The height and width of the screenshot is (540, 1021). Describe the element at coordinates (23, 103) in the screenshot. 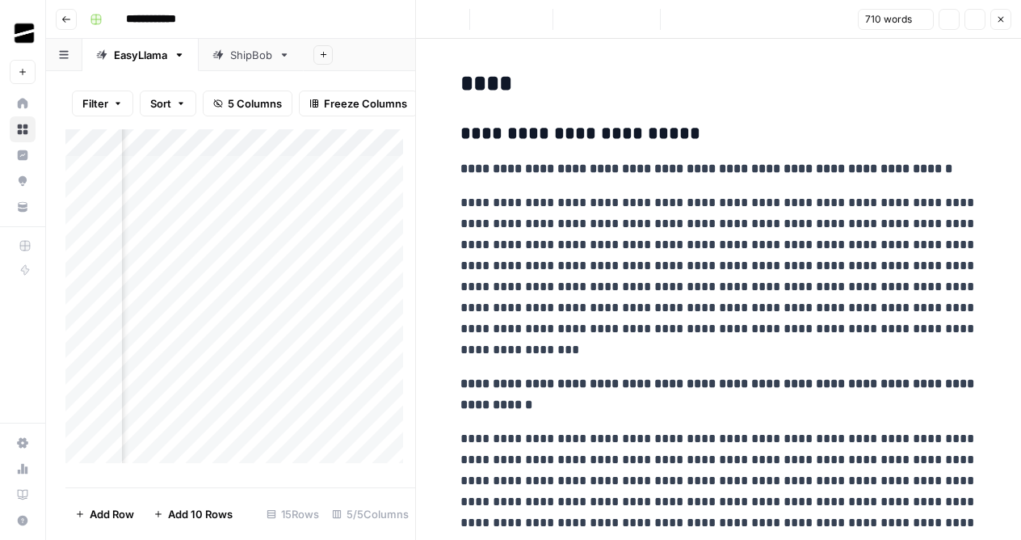

I see `a: Home` at that location.